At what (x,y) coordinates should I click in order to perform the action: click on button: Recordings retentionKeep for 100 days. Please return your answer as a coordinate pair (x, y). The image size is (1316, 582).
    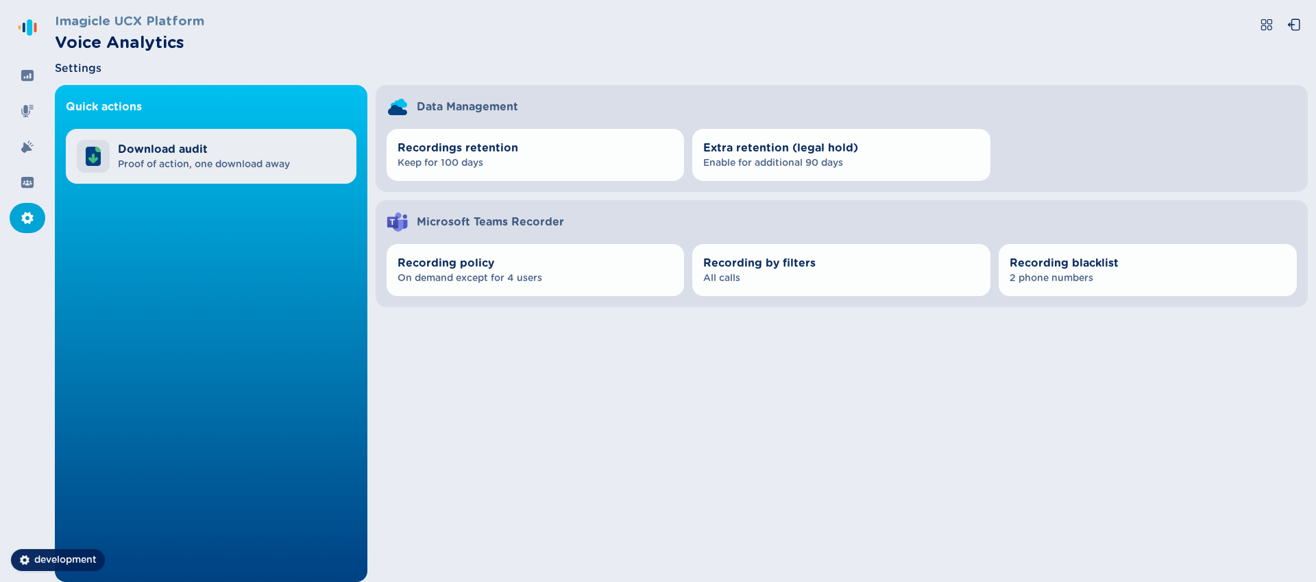
    Looking at the image, I should click on (535, 155).